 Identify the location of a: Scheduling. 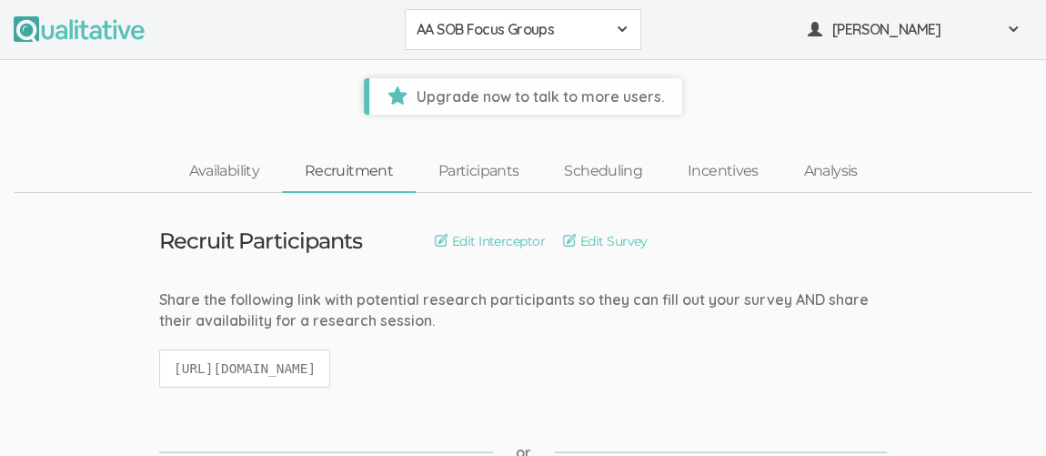
(603, 171).